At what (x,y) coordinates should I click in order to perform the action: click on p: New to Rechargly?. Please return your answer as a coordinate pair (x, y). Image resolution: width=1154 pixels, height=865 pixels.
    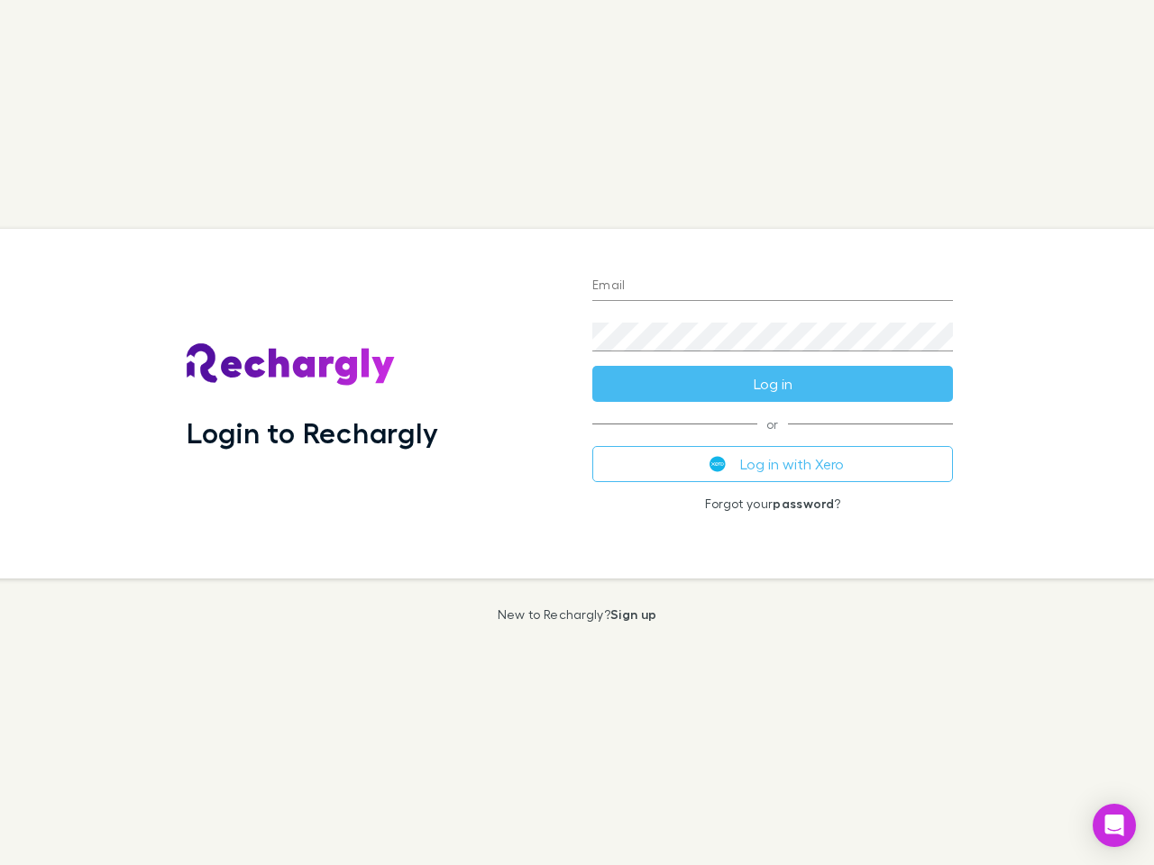
    Looking at the image, I should click on (577, 615).